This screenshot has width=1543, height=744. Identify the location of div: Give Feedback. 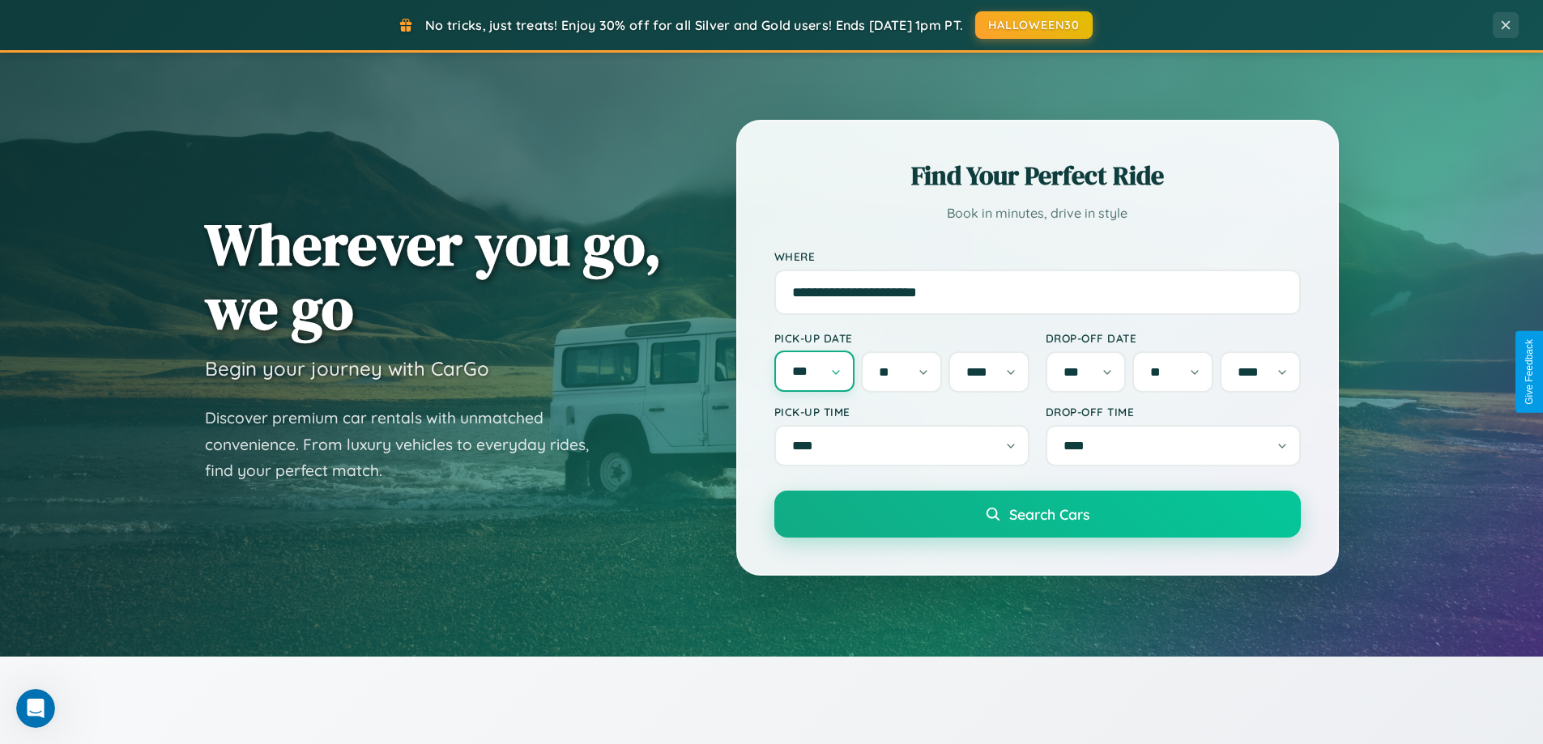
(1529, 372).